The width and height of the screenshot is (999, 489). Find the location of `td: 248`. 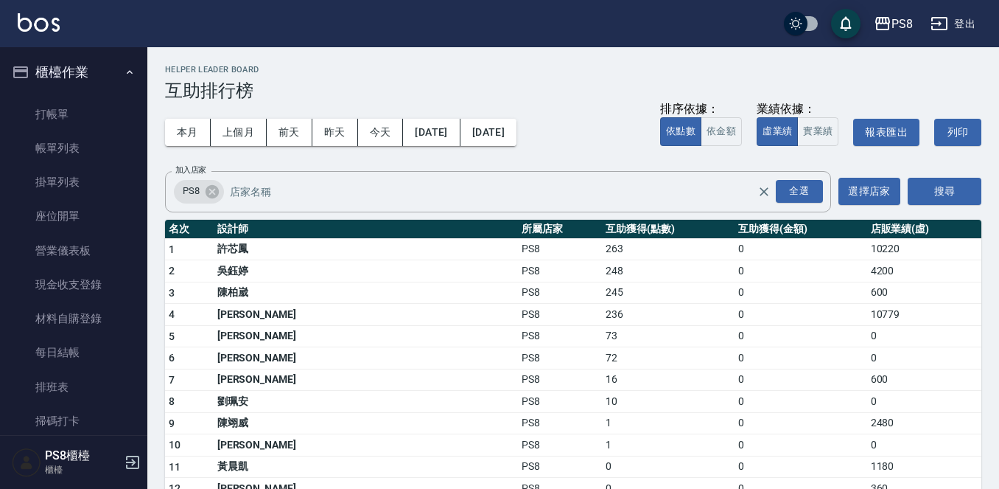

td: 248 is located at coordinates (668, 271).